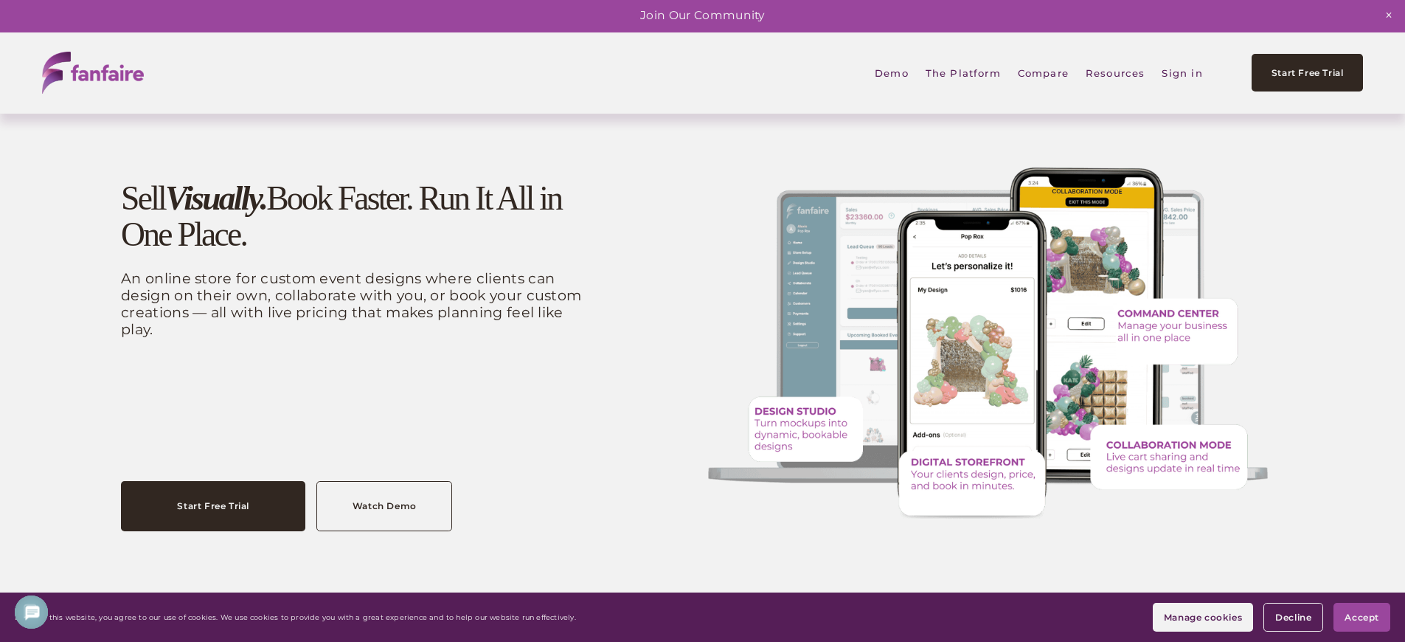  Describe the element at coordinates (1043, 72) in the screenshot. I see `a: Compare` at that location.